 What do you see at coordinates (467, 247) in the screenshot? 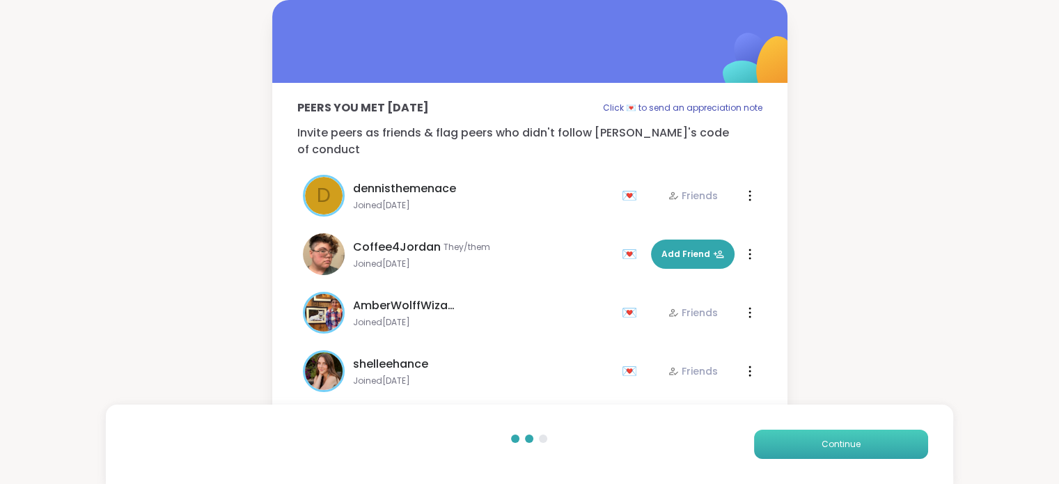
I see `span: They/them` at bounding box center [467, 247].